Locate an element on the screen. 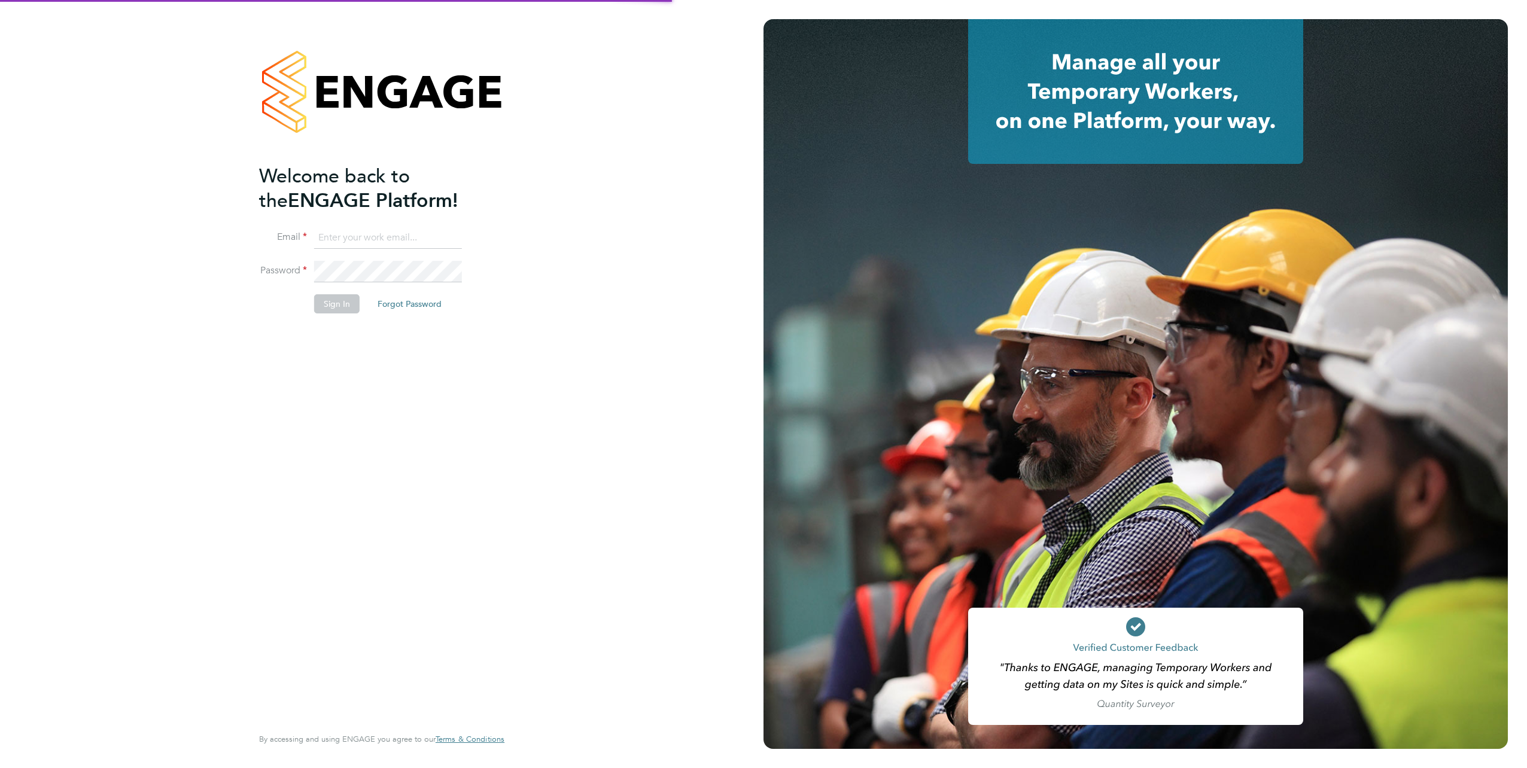 The height and width of the screenshot is (768, 1527). span: Terms & Conditions is located at coordinates (470, 739).